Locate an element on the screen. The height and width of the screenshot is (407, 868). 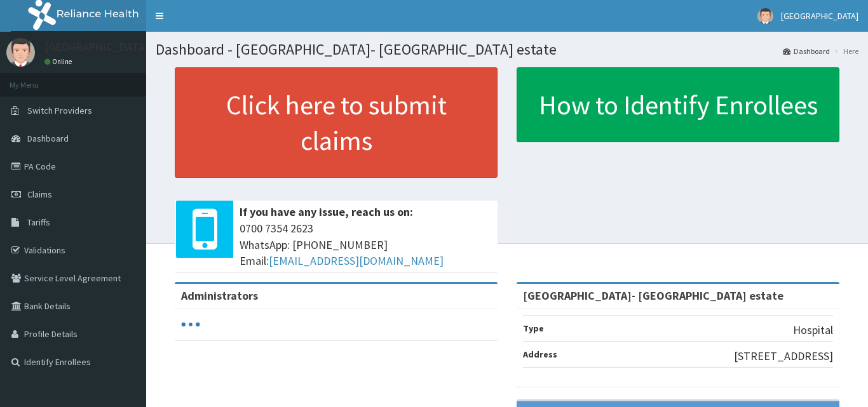
li: Here is located at coordinates (845, 51).